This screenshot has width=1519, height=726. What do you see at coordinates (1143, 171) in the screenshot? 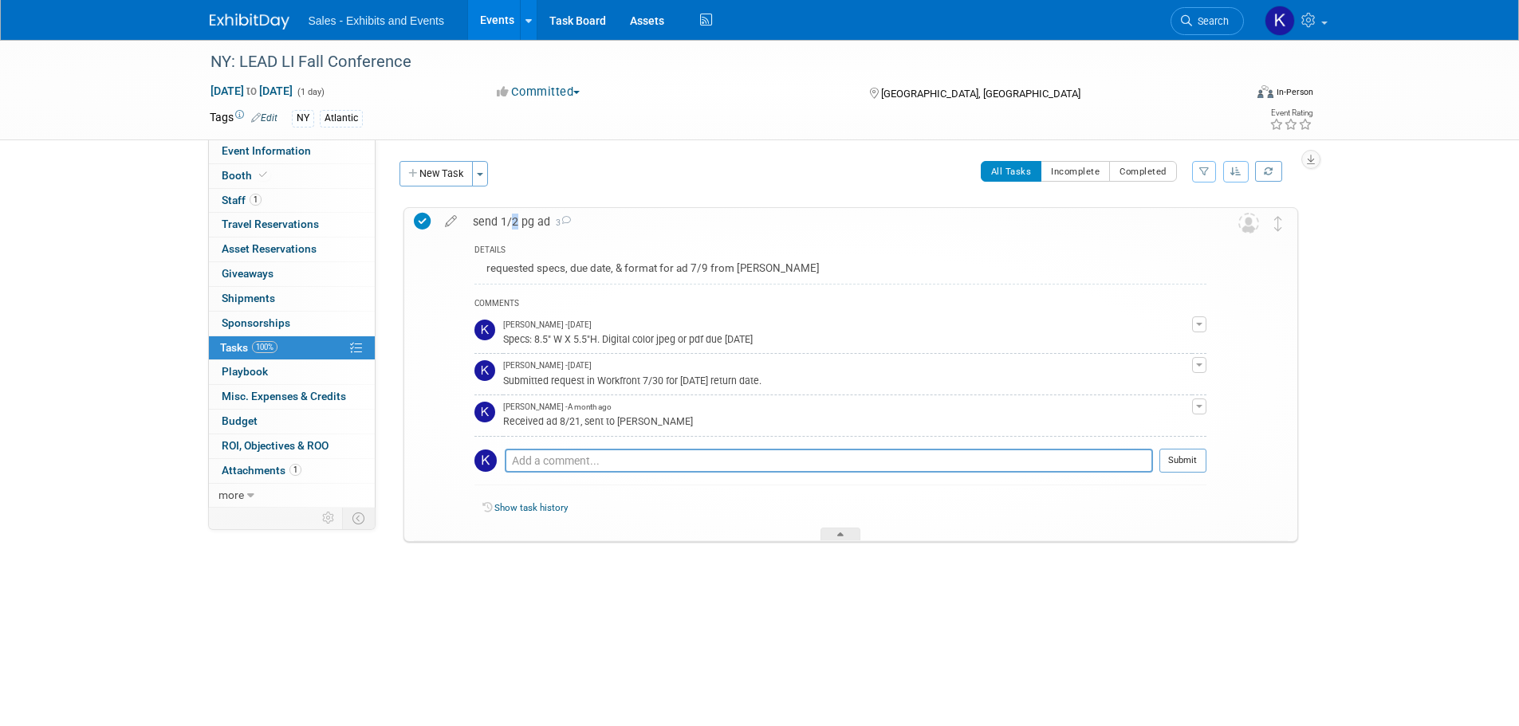
I see `button: Completed` at bounding box center [1143, 171].